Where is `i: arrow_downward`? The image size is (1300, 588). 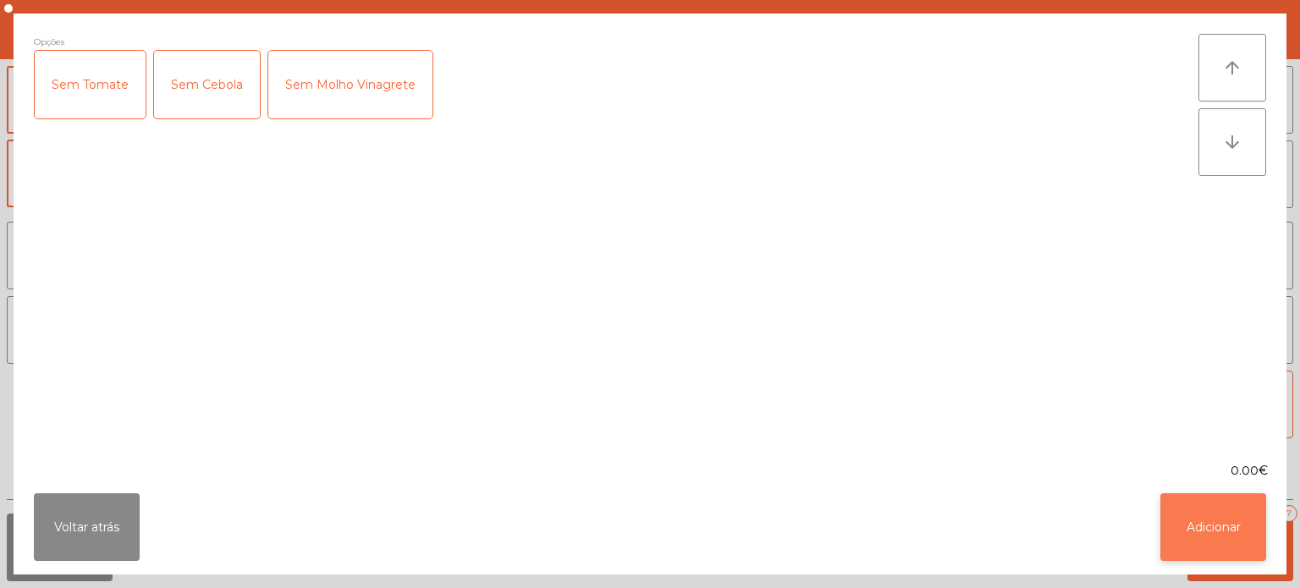
i: arrow_downward is located at coordinates (1233, 142).